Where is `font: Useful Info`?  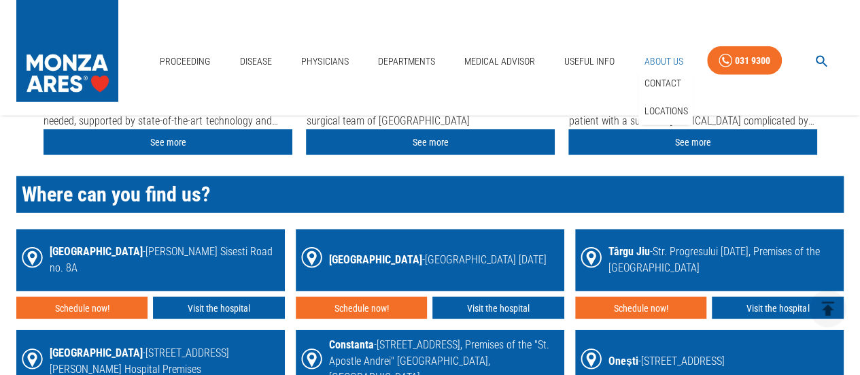 font: Useful Info is located at coordinates (589, 61).